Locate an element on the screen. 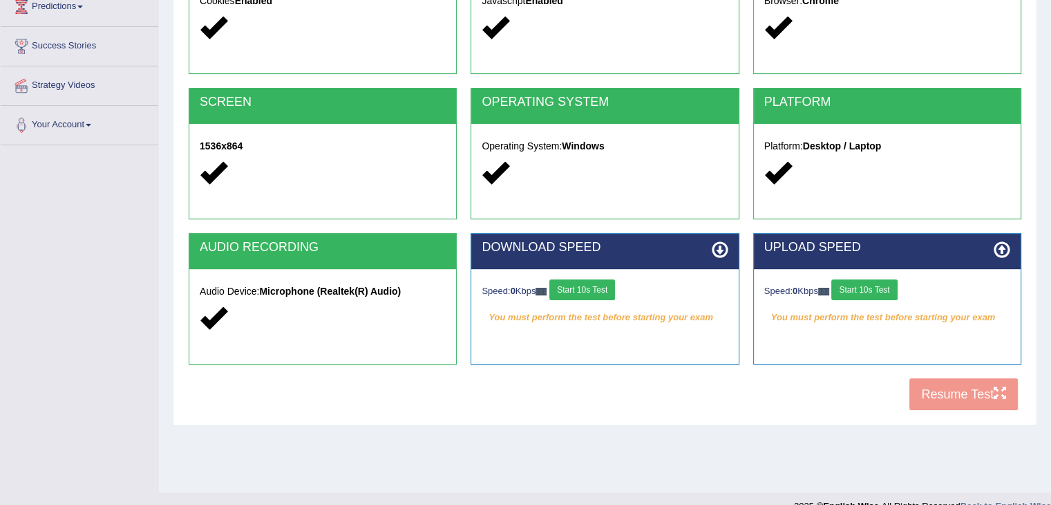 The height and width of the screenshot is (505, 1051). h2: SCREEN is located at coordinates (323, 102).